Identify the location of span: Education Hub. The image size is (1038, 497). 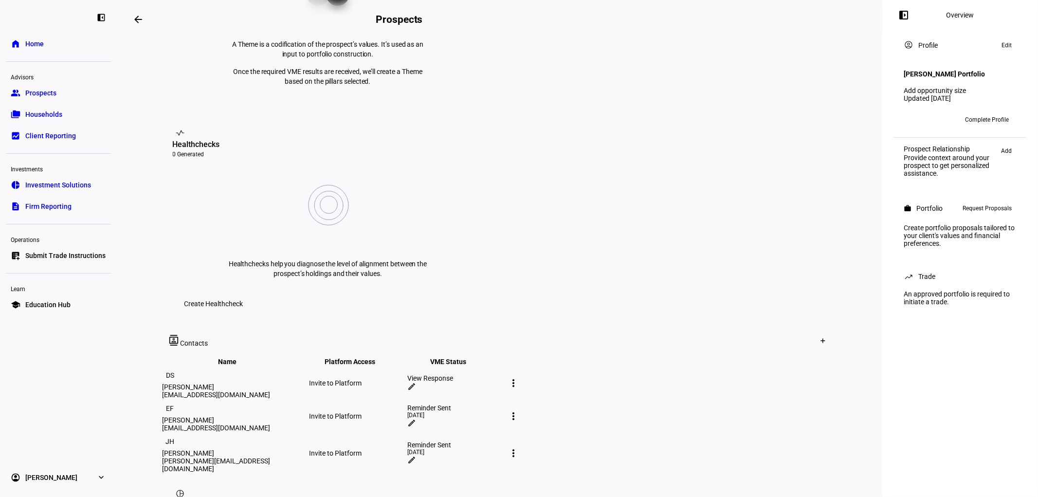
(48, 305).